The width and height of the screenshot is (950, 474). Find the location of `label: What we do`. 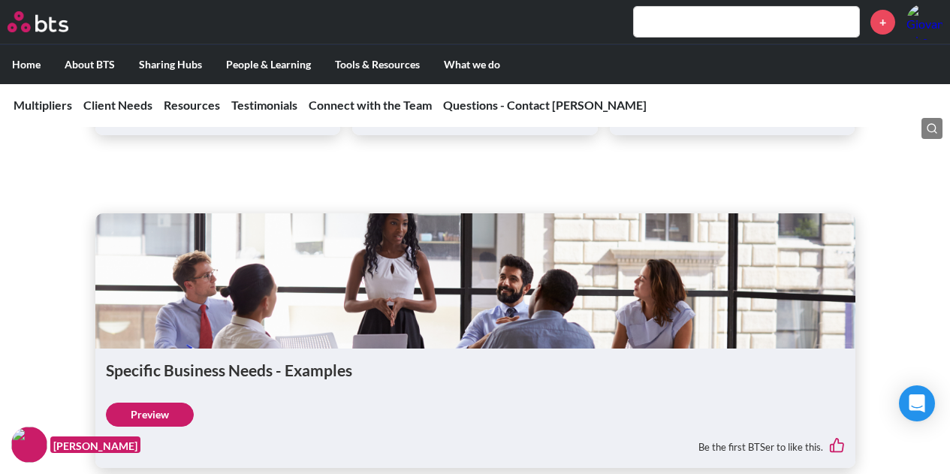

label: What we do is located at coordinates (472, 65).